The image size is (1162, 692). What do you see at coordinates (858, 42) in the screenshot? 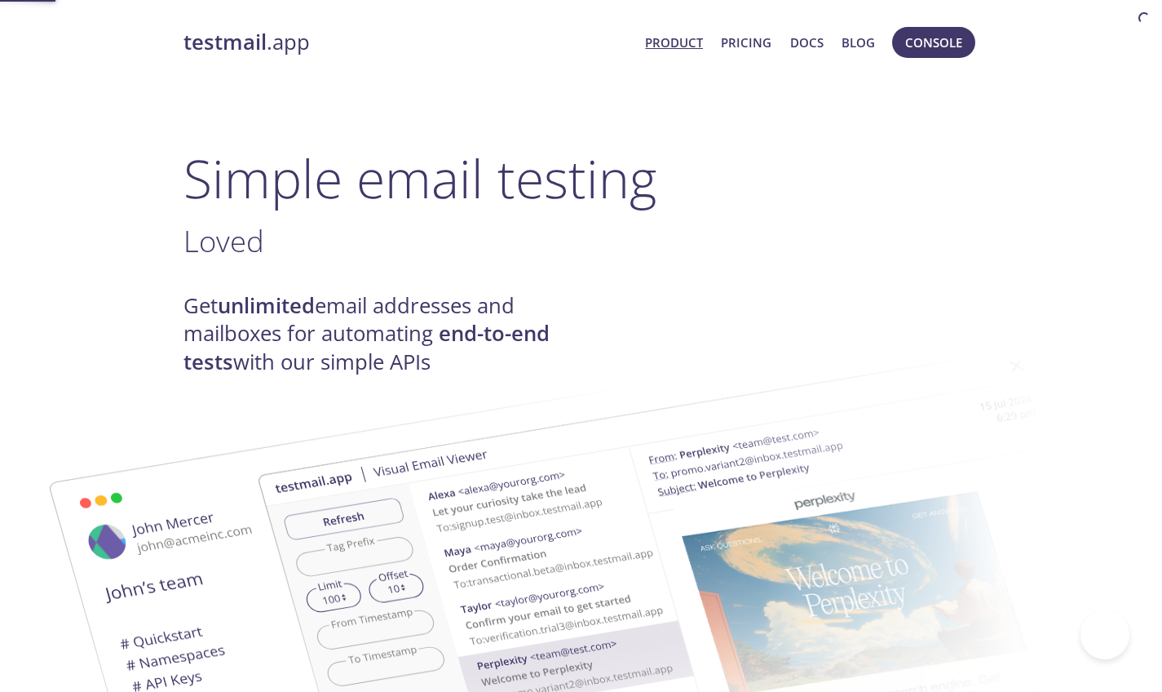
I see `a: Blog` at bounding box center [858, 42].